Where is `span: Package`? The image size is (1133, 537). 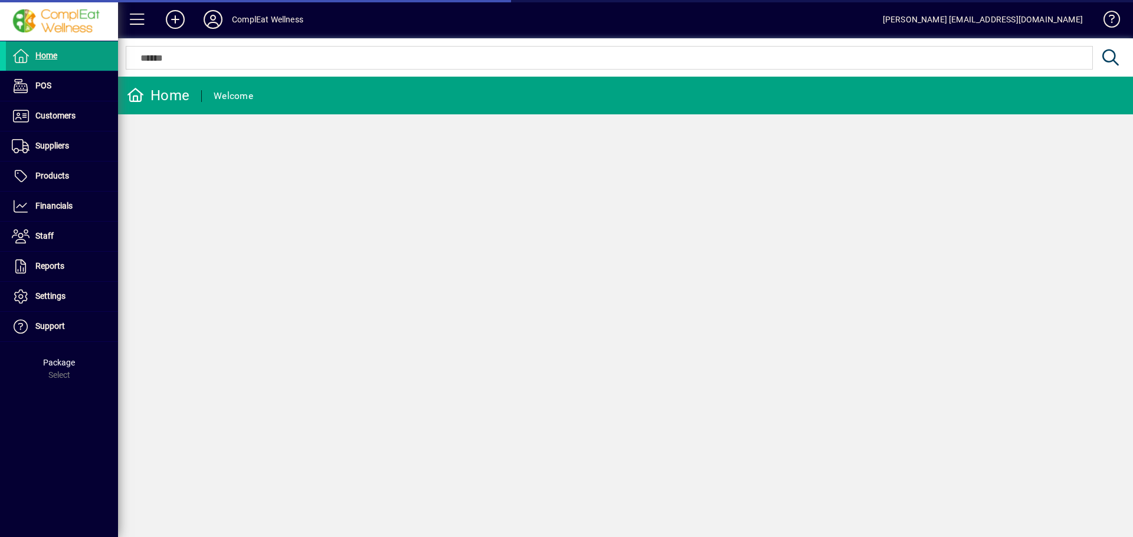
span: Package is located at coordinates (59, 363).